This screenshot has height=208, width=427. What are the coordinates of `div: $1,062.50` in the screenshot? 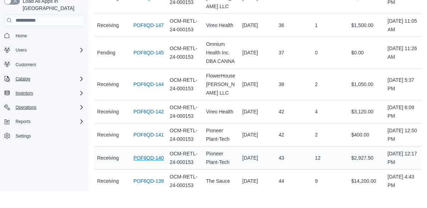 It's located at (367, 15).